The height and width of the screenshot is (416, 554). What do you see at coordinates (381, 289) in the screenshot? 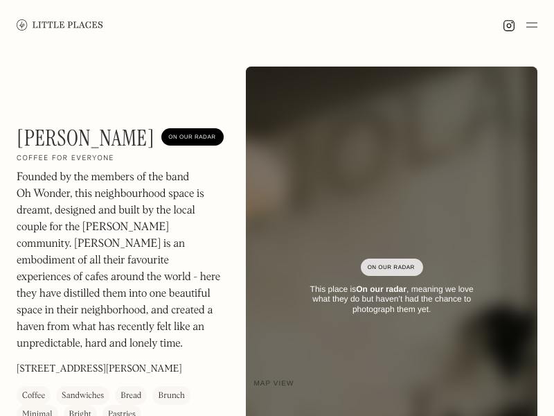
I see `strong: On our radar` at bounding box center [381, 289].